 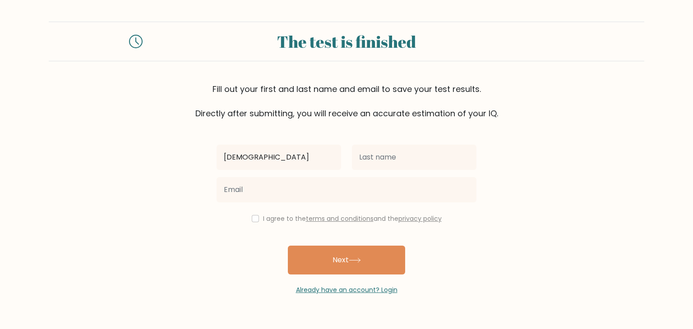 I want to click on div: Fill out your first and last name and email to save your test results. Directly after submitting,..., so click(x=346, y=101).